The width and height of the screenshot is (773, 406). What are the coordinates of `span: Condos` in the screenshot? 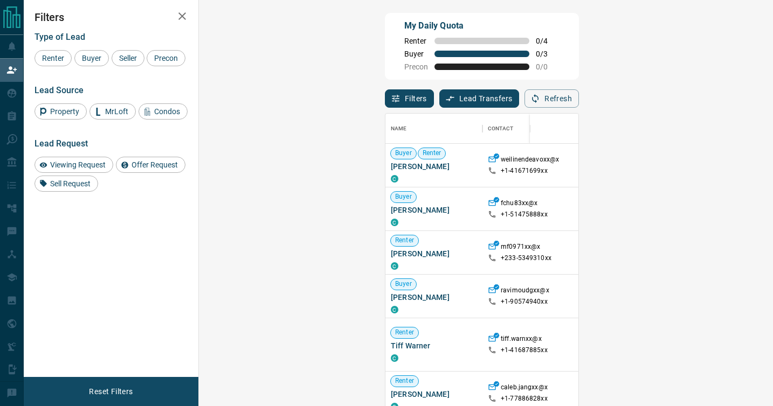 It's located at (167, 112).